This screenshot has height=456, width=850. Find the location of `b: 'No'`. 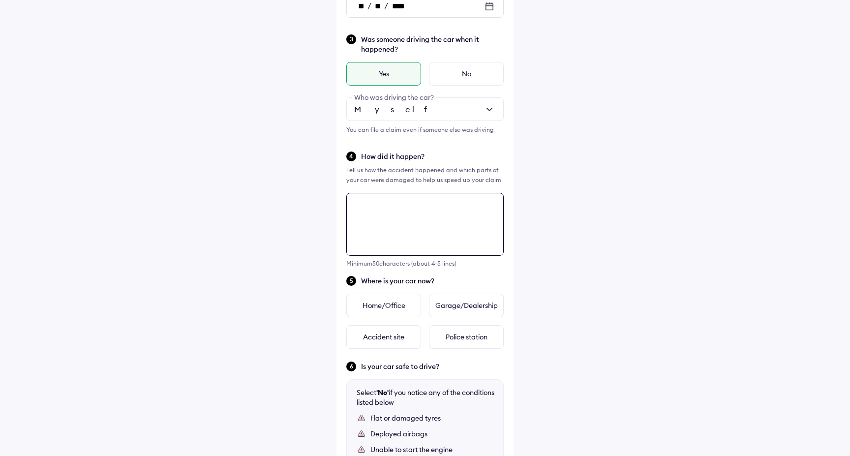

b: 'No' is located at coordinates (382, 392).